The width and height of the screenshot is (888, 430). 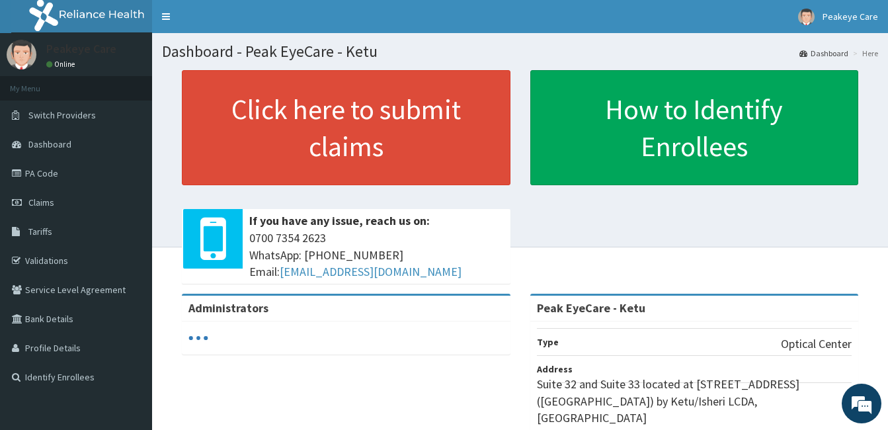 I want to click on b: Address, so click(x=554, y=369).